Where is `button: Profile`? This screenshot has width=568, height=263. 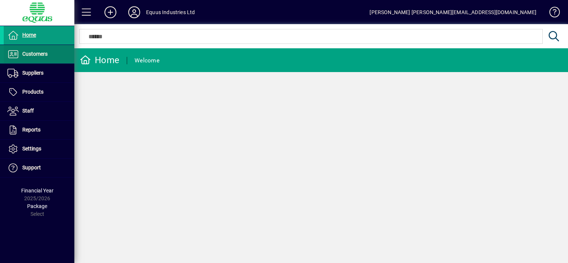
button: Profile is located at coordinates (134, 12).